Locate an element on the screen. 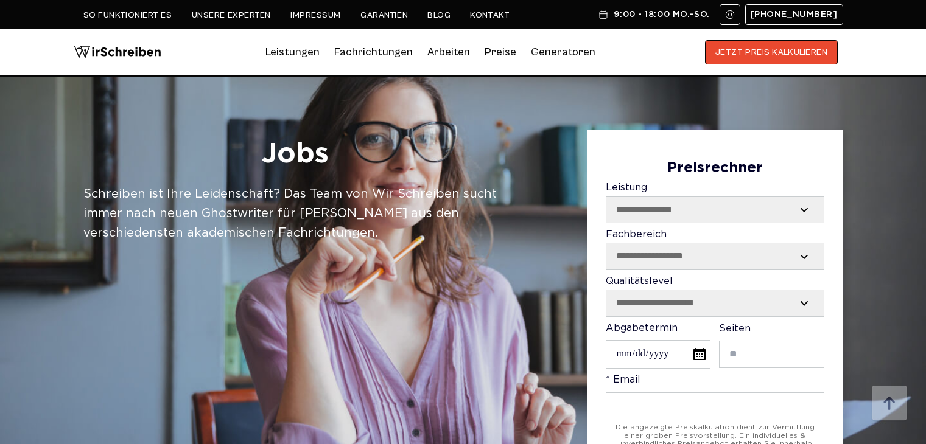 Image resolution: width=926 pixels, height=444 pixels. select: Leistung is located at coordinates (715, 210).